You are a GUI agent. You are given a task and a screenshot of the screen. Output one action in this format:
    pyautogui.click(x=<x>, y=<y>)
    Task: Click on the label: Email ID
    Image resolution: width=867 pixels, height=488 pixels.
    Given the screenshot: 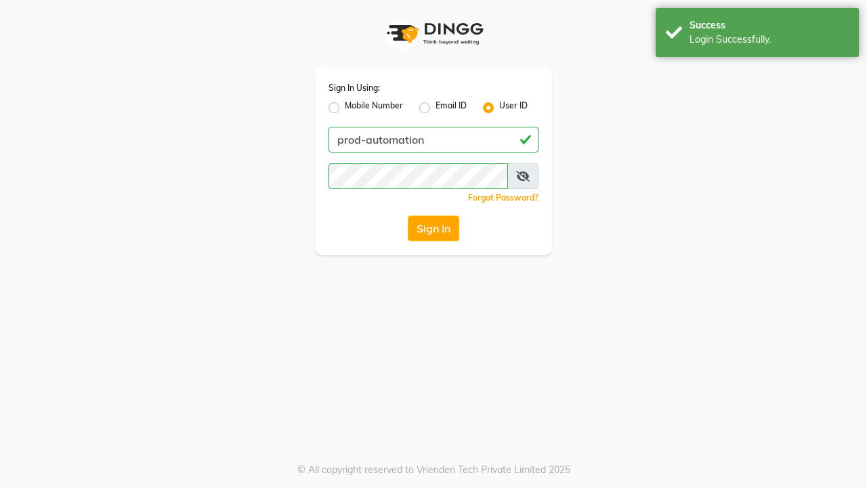 What is the action you would take?
    pyautogui.click(x=451, y=108)
    